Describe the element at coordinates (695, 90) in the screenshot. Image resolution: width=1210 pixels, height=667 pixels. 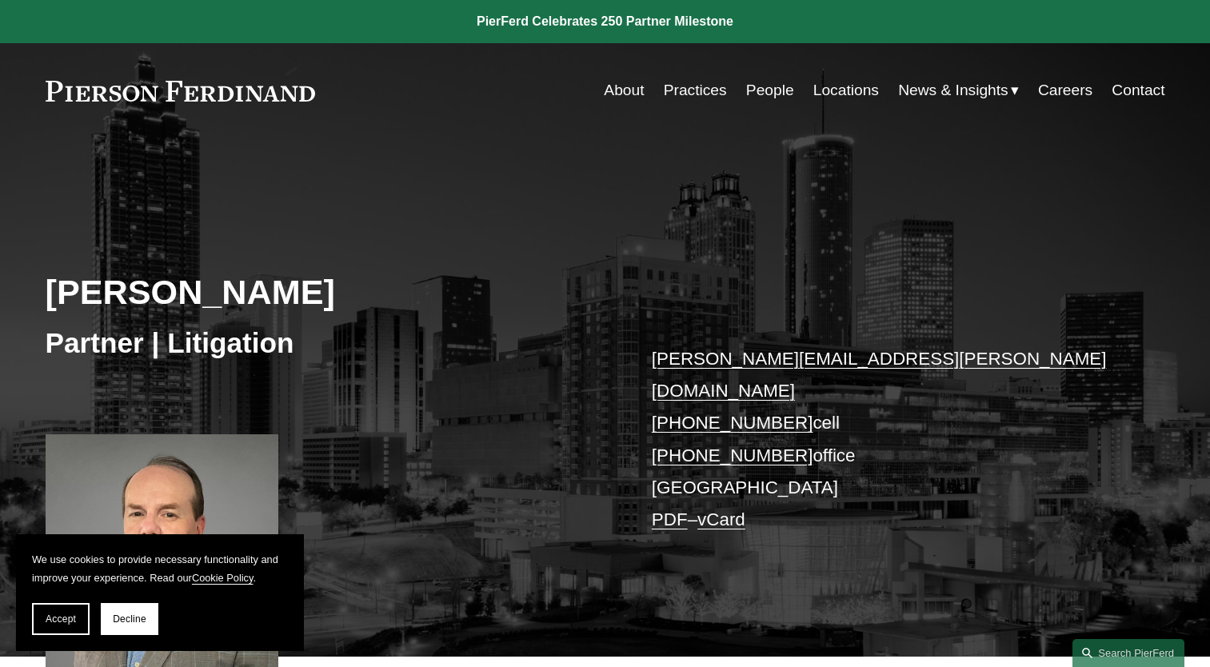
I see `a: Practices` at that location.